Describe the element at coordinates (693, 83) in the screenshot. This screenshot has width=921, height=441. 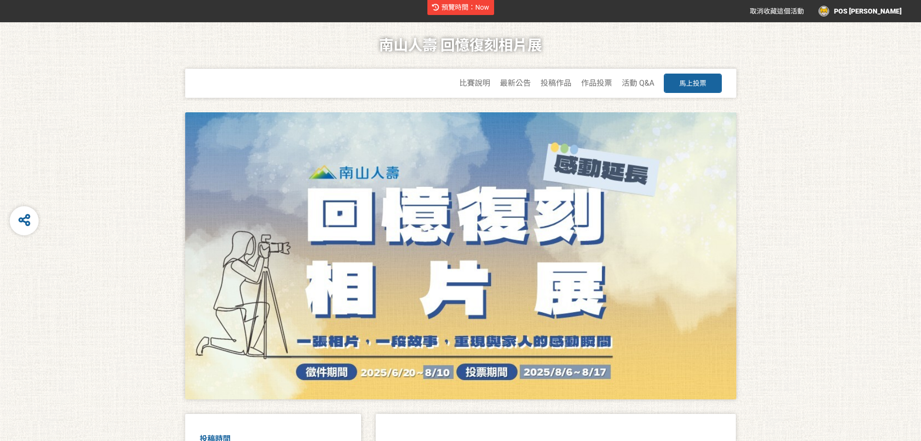
I see `span: 馬上投票` at that location.